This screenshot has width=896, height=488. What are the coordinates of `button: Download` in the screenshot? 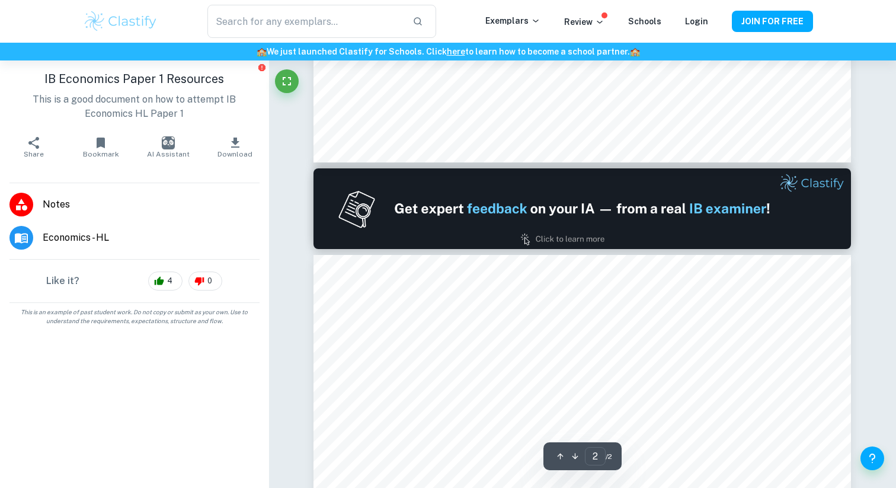 It's located at (235, 147).